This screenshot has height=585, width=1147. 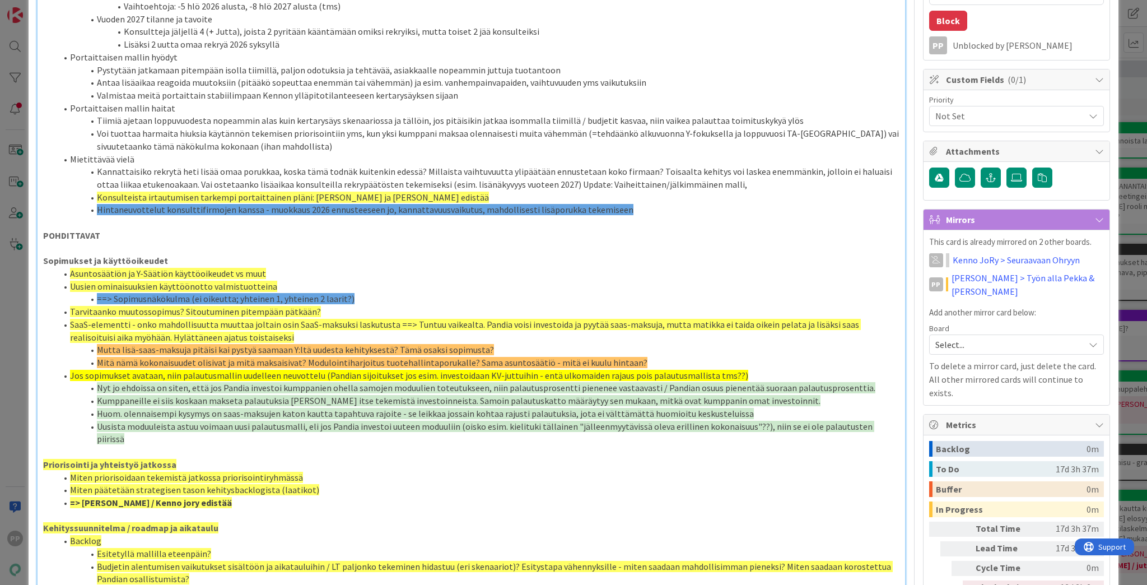 I want to click on span: ( 0/1 ), so click(x=1016, y=80).